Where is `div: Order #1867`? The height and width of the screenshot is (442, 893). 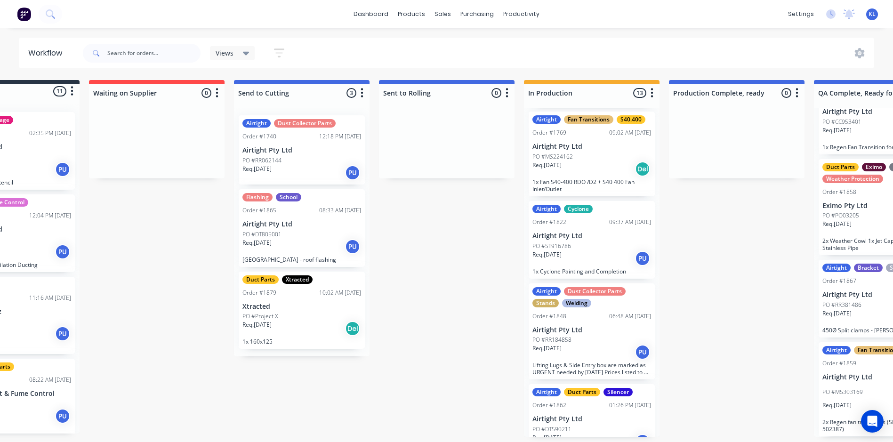
div: Order #1867 is located at coordinates (839, 281).